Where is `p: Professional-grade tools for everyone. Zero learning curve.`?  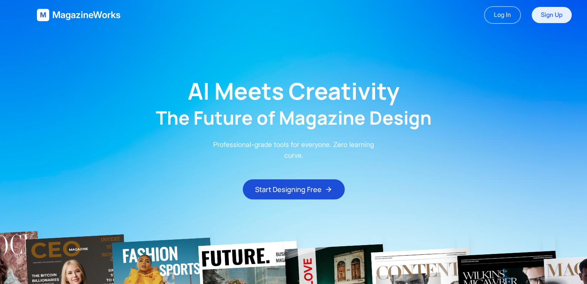 p: Professional-grade tools for everyone. Zero learning curve. is located at coordinates (293, 150).